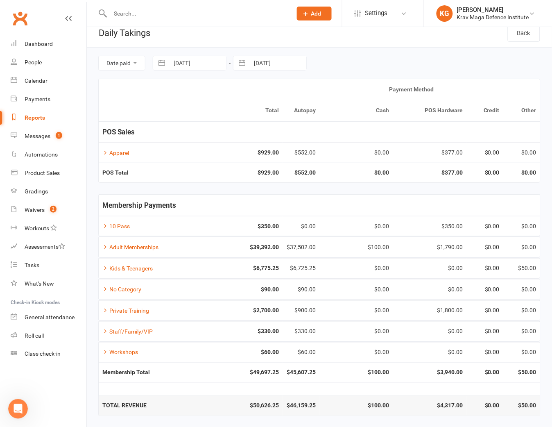  What do you see at coordinates (320, 132) in the screenshot?
I see `h5: POS Sales` at bounding box center [320, 132].